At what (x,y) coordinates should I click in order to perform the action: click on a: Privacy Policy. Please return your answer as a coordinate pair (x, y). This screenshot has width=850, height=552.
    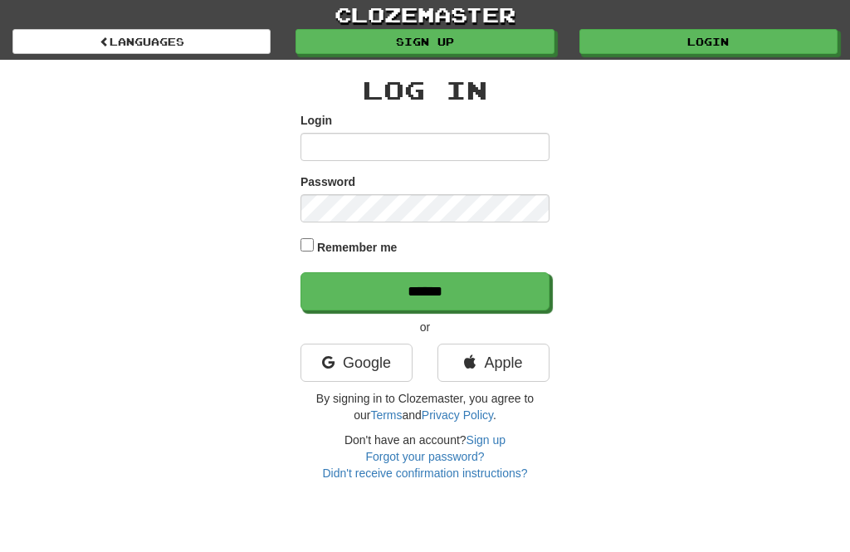
    Looking at the image, I should click on (457, 415).